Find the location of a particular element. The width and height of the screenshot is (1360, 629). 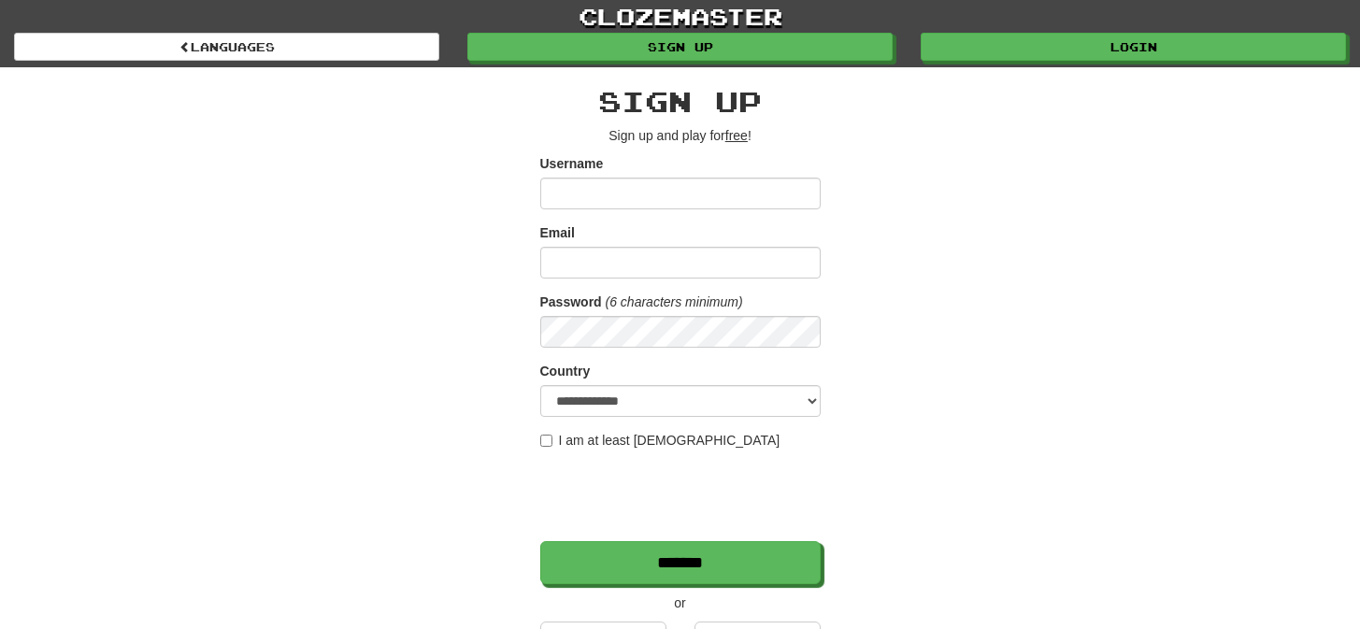

p: or is located at coordinates (680, 603).